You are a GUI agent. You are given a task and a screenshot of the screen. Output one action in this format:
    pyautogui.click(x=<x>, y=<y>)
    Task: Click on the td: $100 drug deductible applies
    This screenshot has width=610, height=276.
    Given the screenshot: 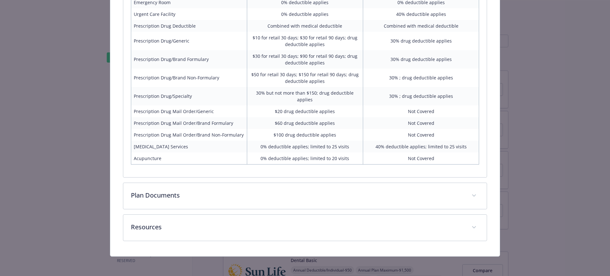 What is the action you would take?
    pyautogui.click(x=305, y=135)
    